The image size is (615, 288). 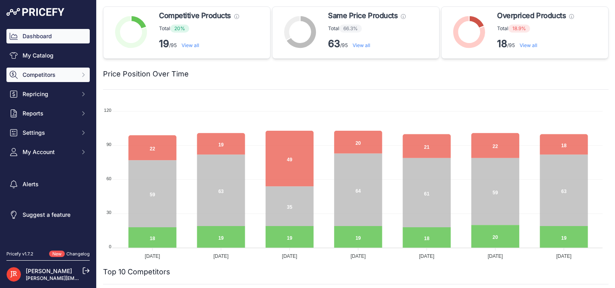 I want to click on strong: 63, so click(x=334, y=43).